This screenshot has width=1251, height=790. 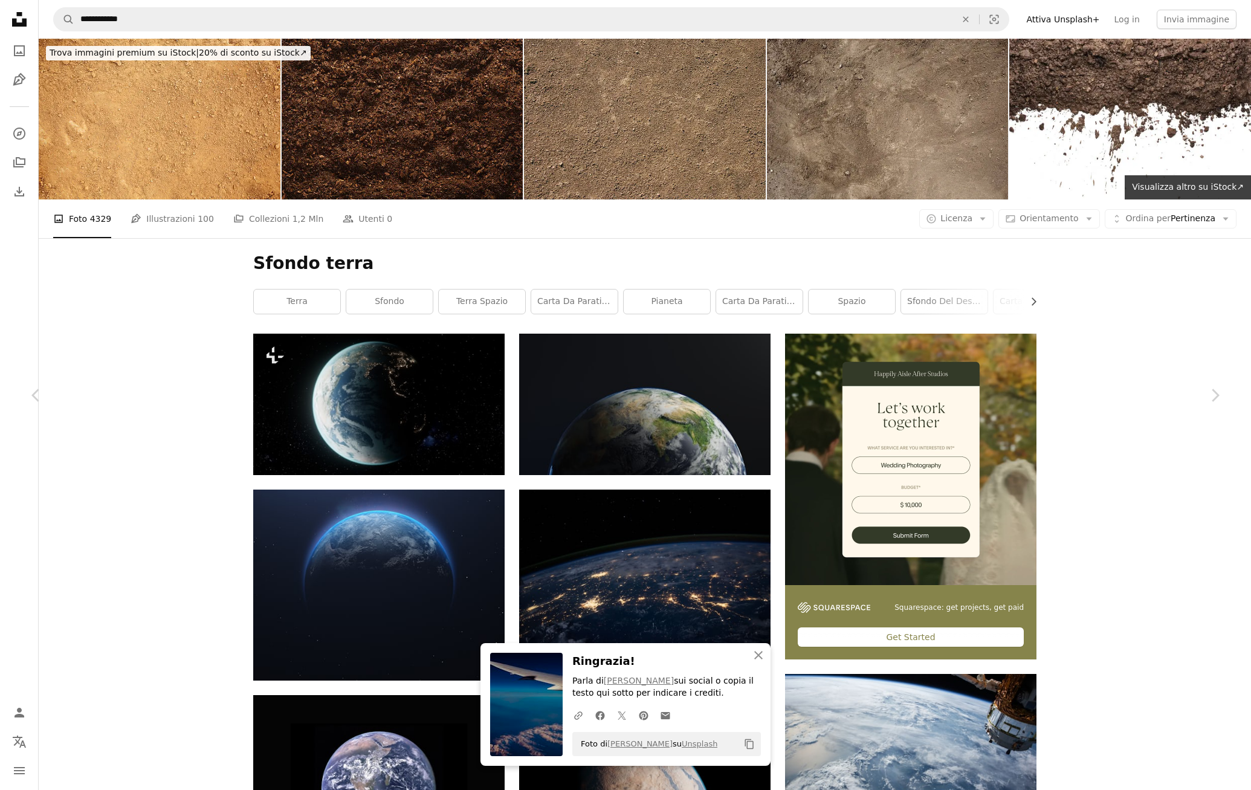 What do you see at coordinates (966, 19) in the screenshot?
I see `button: Elimina` at bounding box center [966, 19].